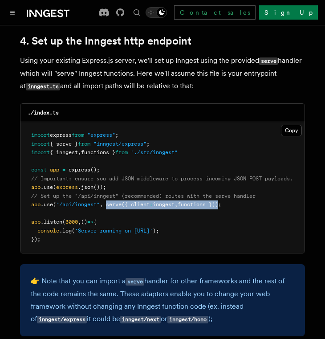  Describe the element at coordinates (289, 12) in the screenshot. I see `a: Sign Up` at that location.